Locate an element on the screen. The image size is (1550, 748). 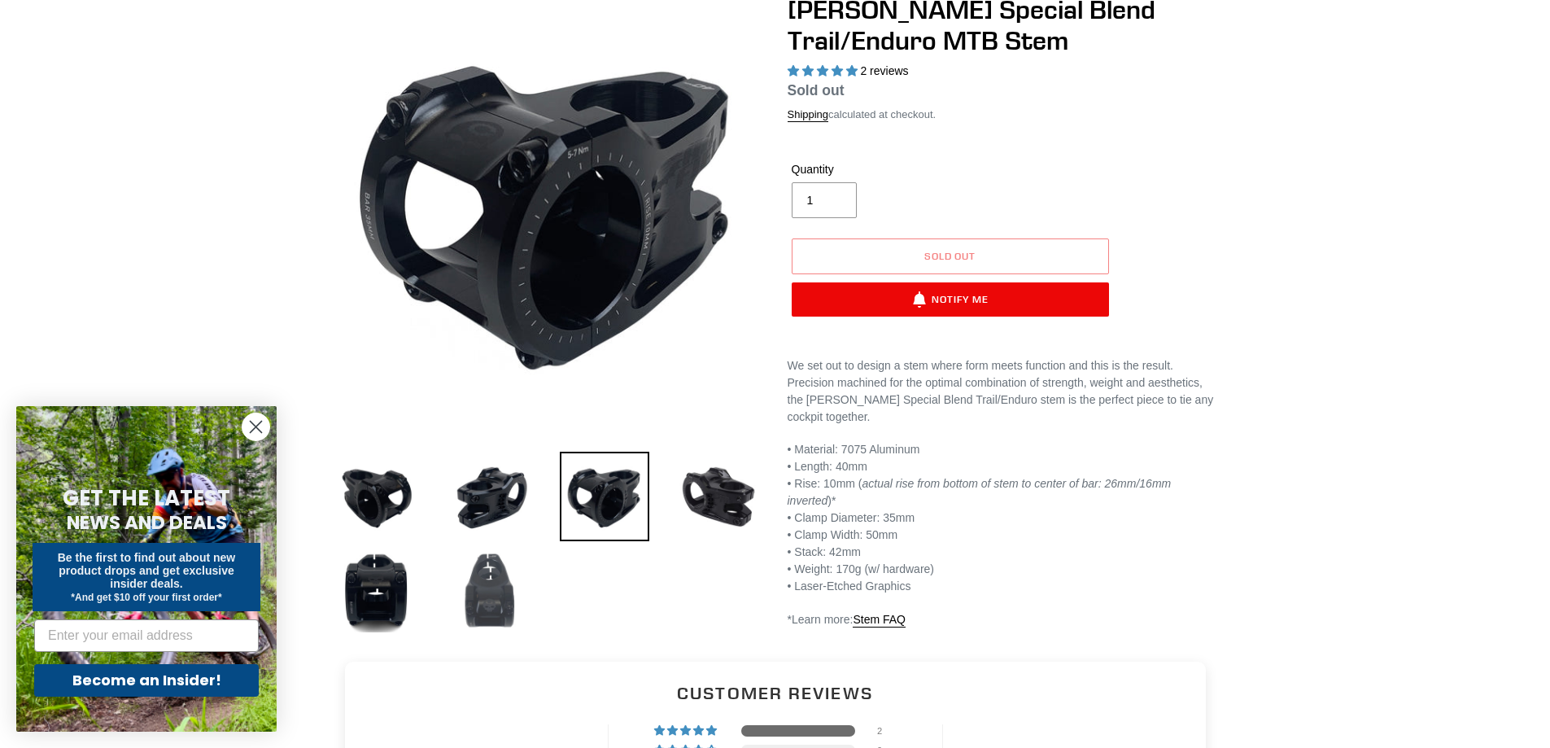
em: actual rise from bottom of stem to center of bar: 26mm/16mm inverted is located at coordinates (980, 492).